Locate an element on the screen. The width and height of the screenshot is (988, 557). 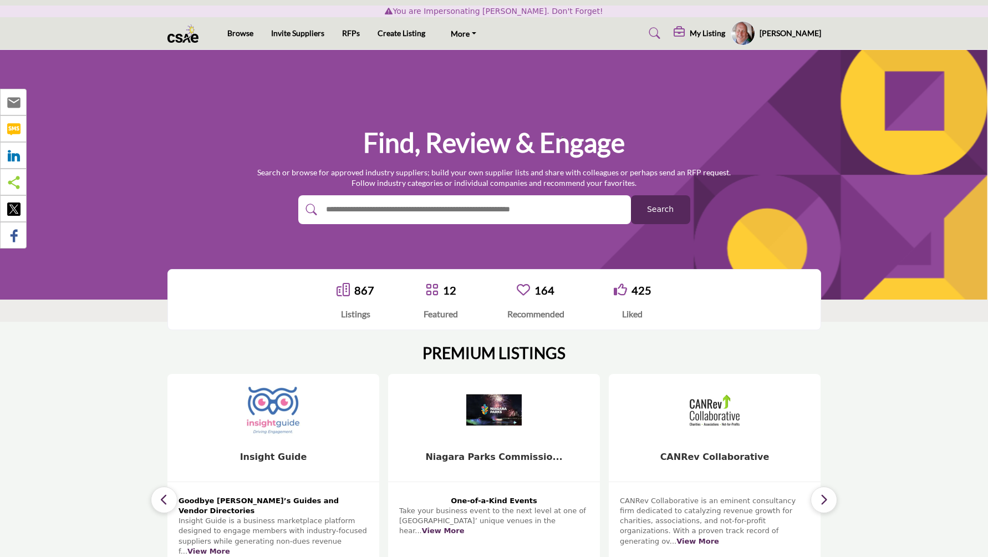
h2: PREMIUM LISTINGS is located at coordinates (494, 353).